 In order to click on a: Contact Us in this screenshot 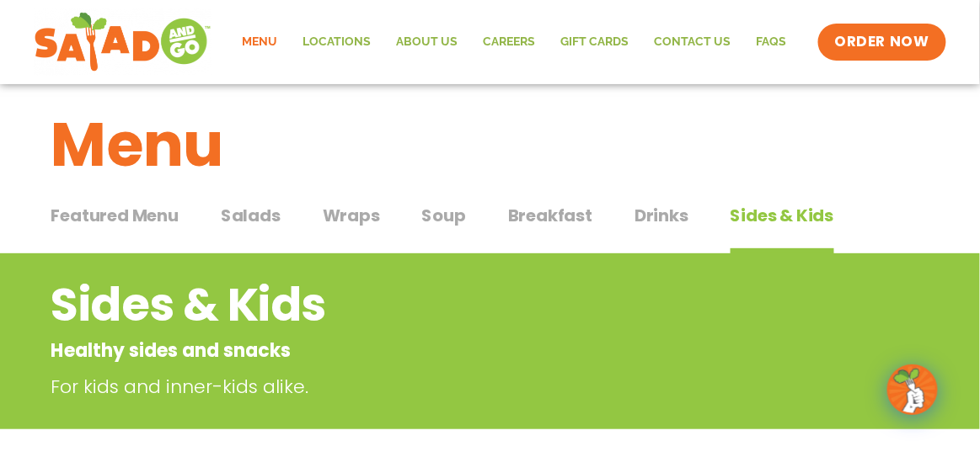, I will do `click(692, 42)`.